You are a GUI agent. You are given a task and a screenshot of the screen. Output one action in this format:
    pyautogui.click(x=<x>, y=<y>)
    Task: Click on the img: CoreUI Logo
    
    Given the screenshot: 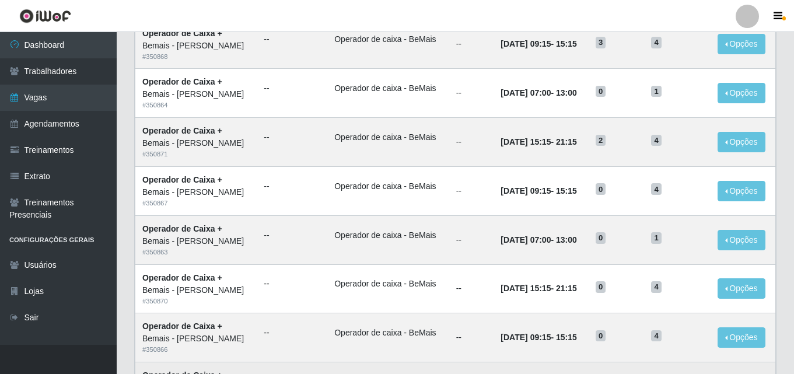 What is the action you would take?
    pyautogui.click(x=45, y=16)
    